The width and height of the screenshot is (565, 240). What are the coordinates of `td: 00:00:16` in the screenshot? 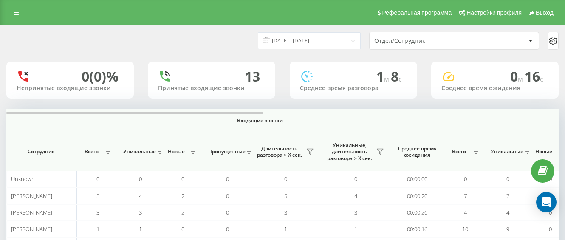 It's located at (417, 229).